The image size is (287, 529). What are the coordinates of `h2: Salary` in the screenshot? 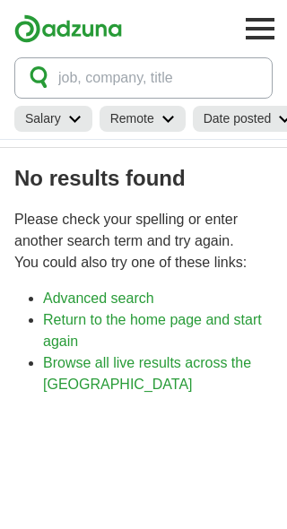 It's located at (43, 118).